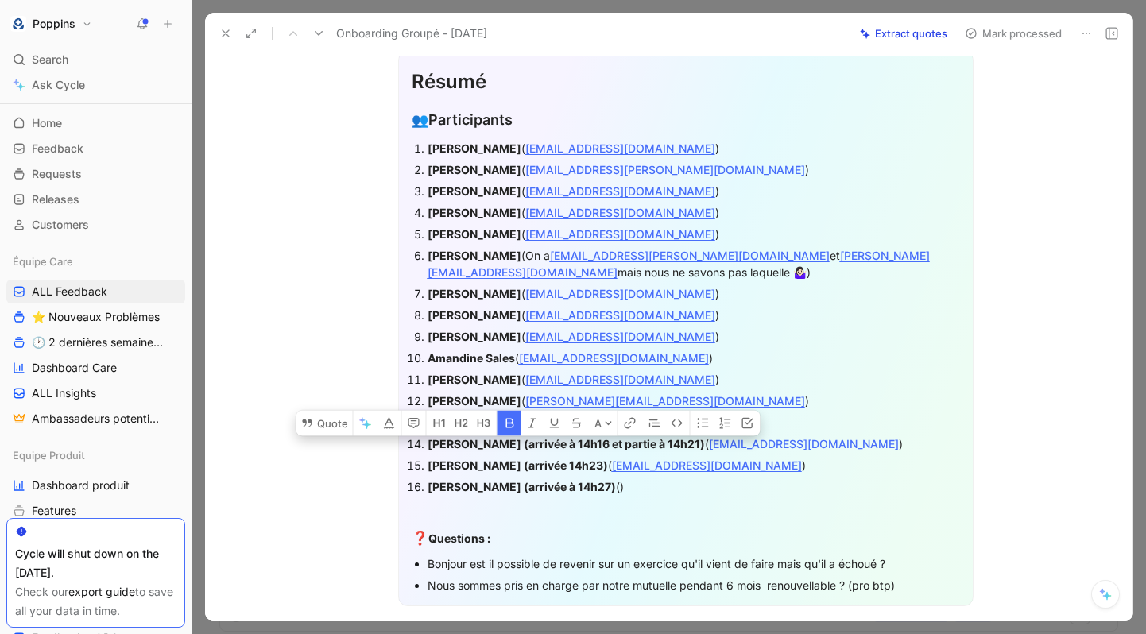 This screenshot has width=1146, height=634. Describe the element at coordinates (1013, 33) in the screenshot. I see `button: Mark processed` at that location.